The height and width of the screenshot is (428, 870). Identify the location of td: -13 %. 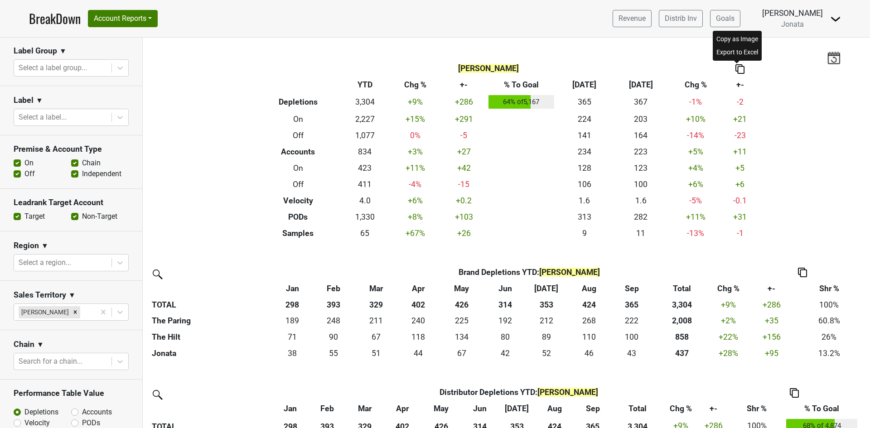
(695, 233).